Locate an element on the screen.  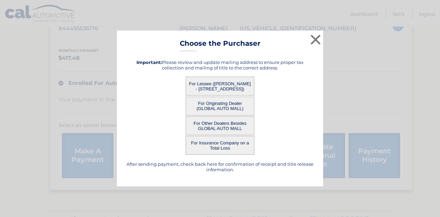
h3: Choose the Purchaser is located at coordinates (220, 45).